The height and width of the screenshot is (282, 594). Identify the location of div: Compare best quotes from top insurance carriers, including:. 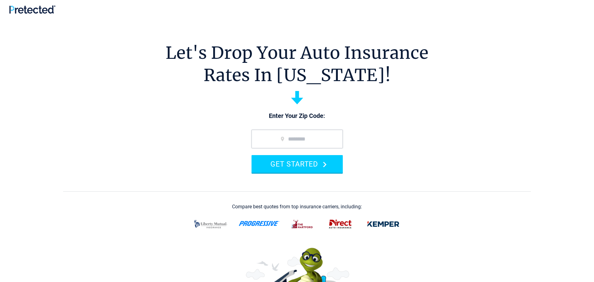
(297, 207).